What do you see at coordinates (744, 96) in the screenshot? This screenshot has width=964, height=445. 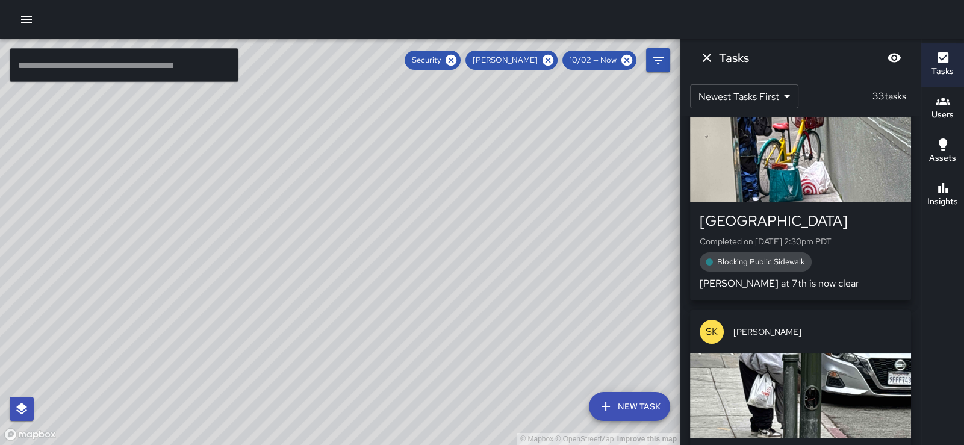 I see `div: Newest Tasks First` at bounding box center [744, 96].